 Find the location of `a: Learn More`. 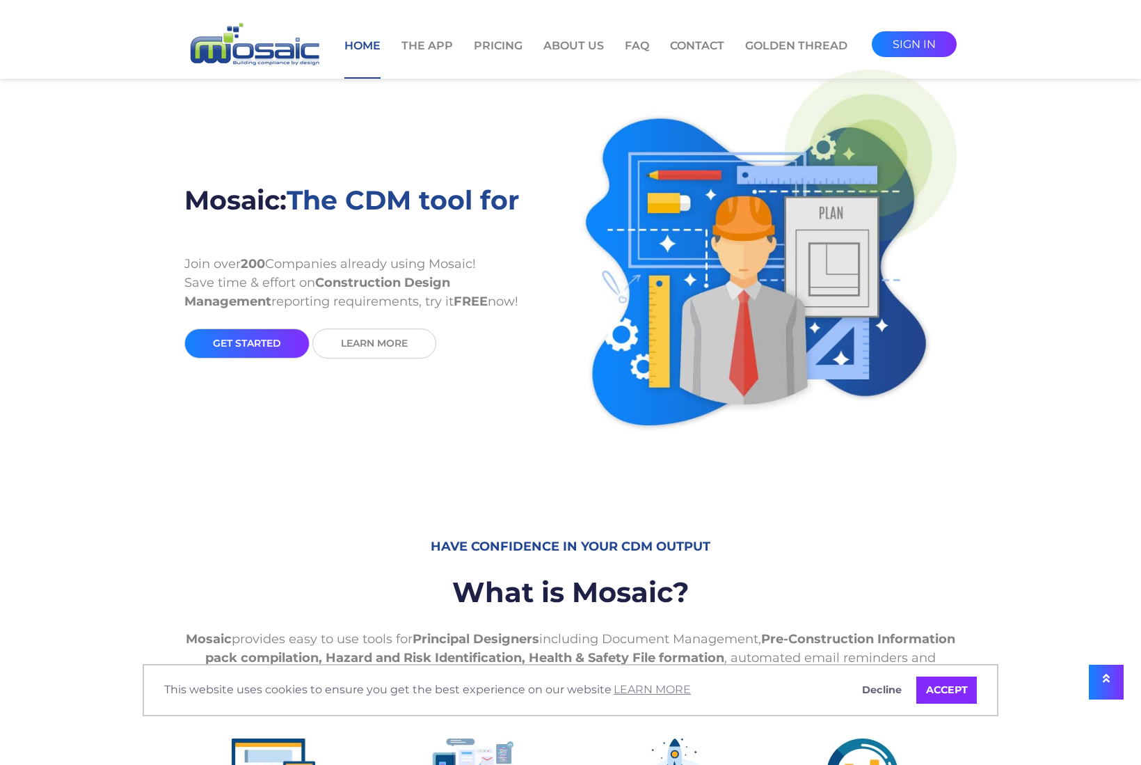

a: Learn More is located at coordinates (374, 343).